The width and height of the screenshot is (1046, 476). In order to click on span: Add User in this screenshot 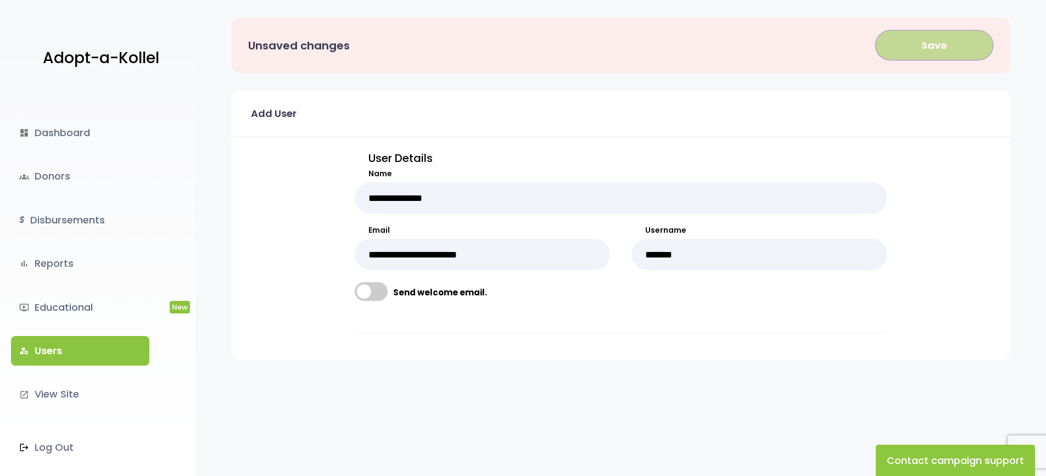, I will do `click(273, 114)`.